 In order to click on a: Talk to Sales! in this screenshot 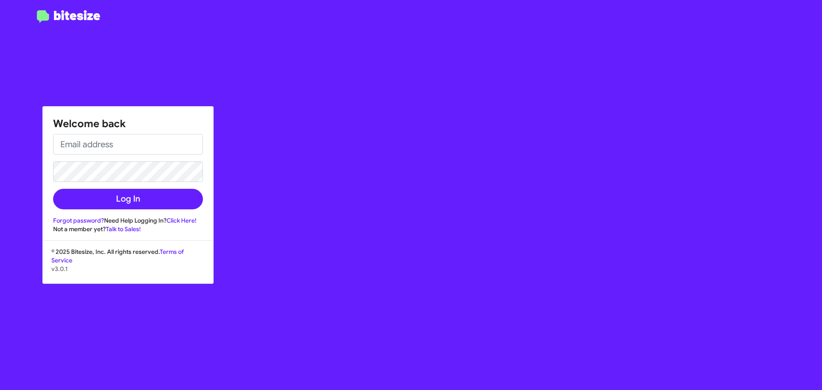, I will do `click(123, 229)`.